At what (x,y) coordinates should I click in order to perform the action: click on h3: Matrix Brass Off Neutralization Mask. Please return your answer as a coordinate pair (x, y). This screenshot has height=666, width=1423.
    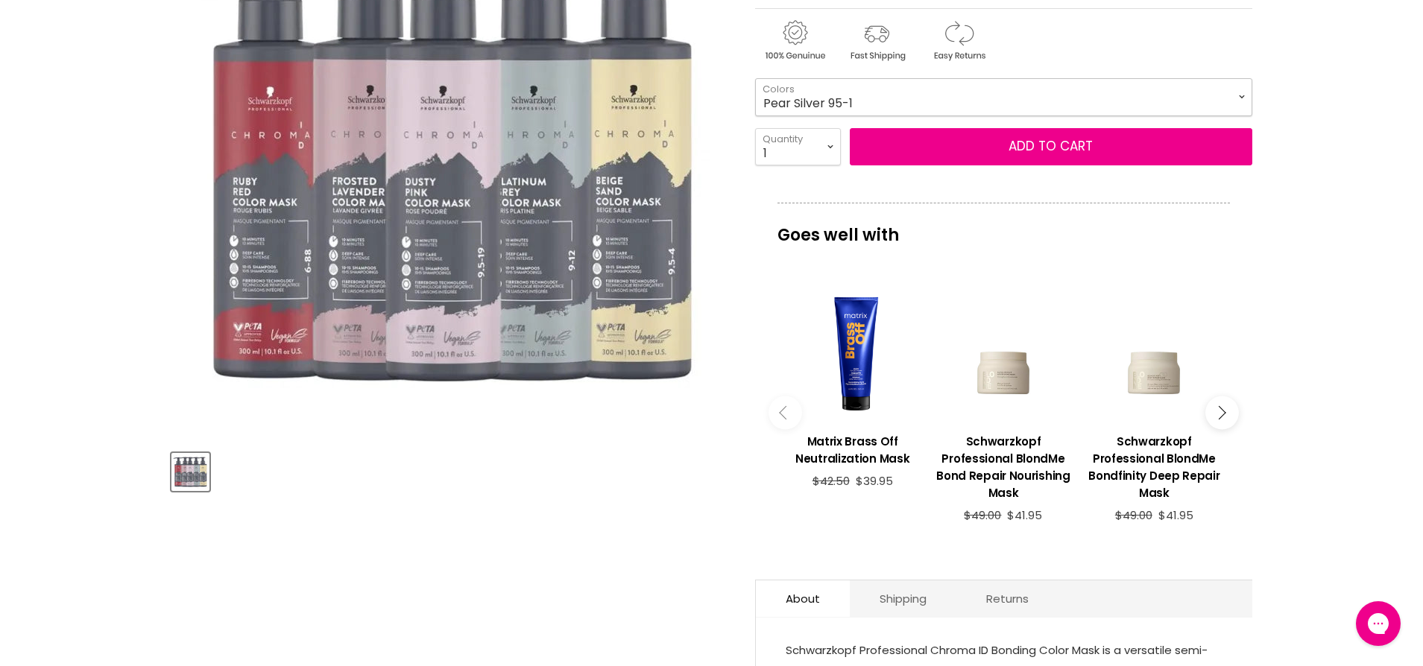
    Looking at the image, I should click on (853, 450).